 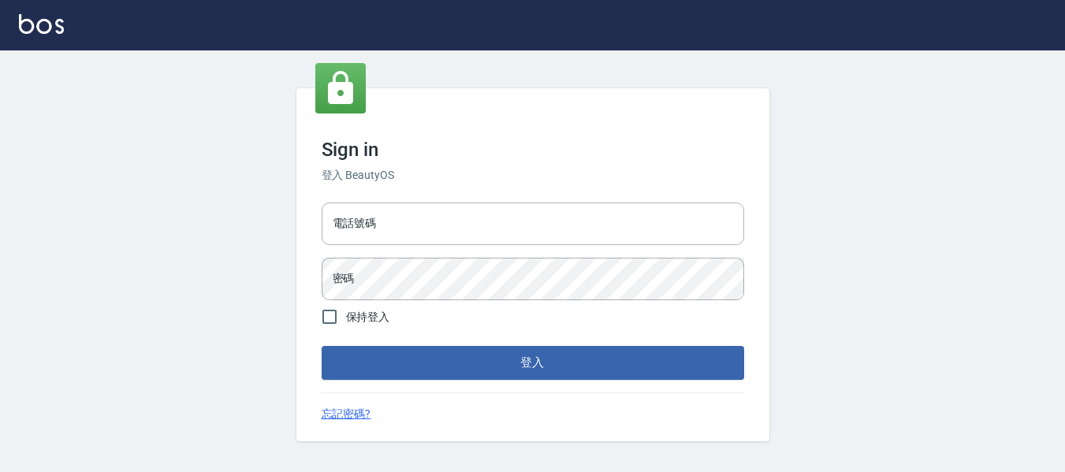 I want to click on span: 保持登入, so click(x=368, y=317).